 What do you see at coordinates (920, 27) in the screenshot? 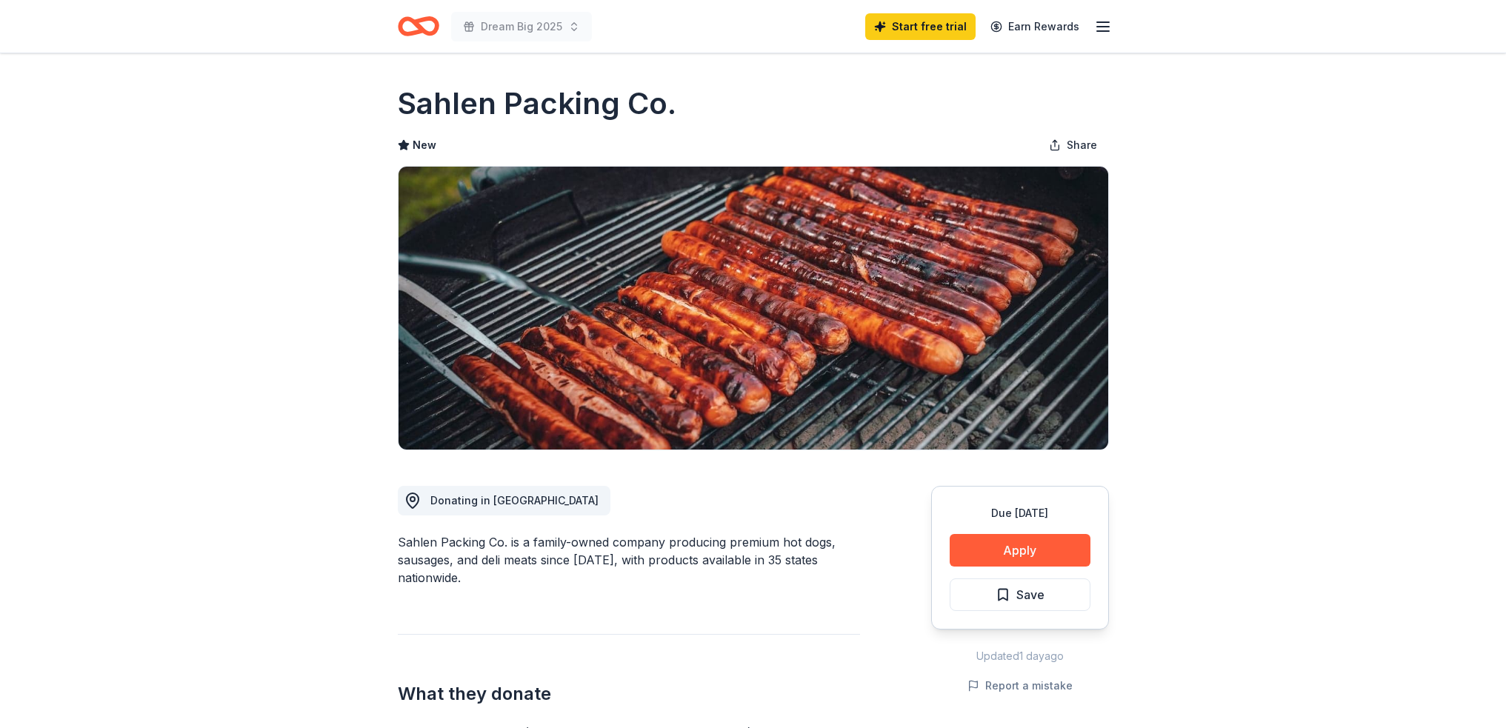
I see `a: Start free trial` at bounding box center [920, 27].